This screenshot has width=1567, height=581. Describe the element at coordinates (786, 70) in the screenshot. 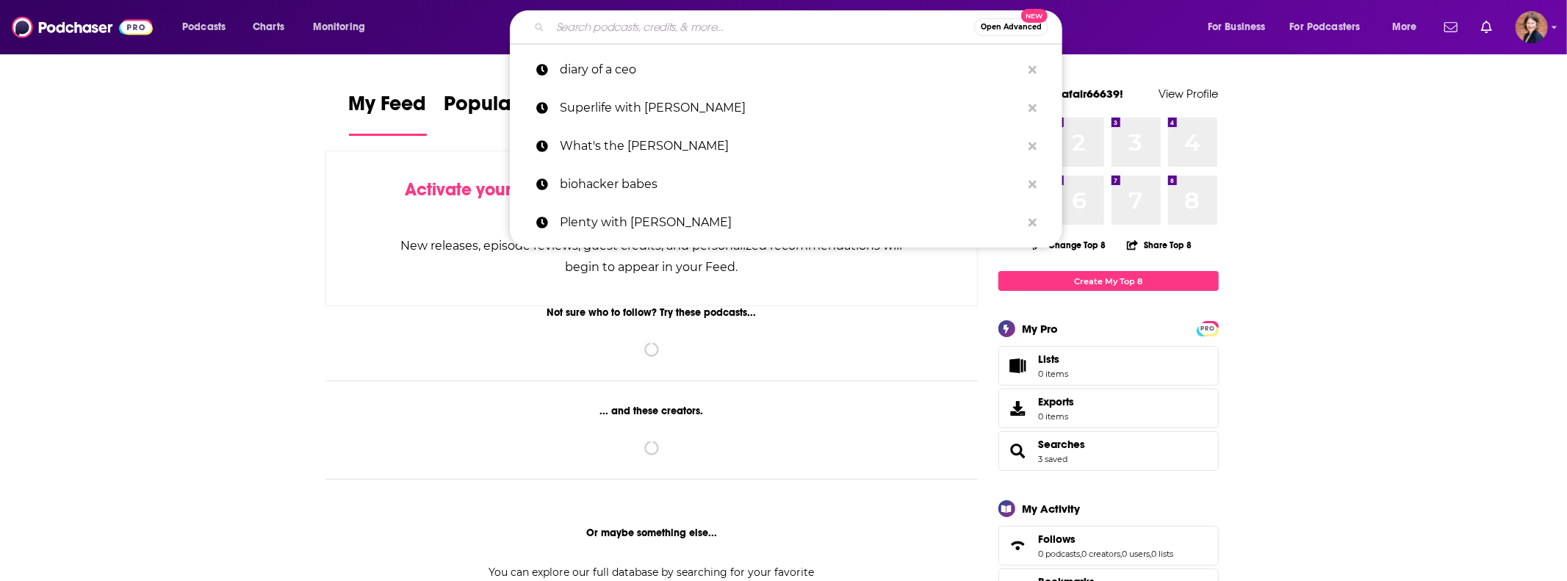

I see `a: diary of a ceo` at that location.